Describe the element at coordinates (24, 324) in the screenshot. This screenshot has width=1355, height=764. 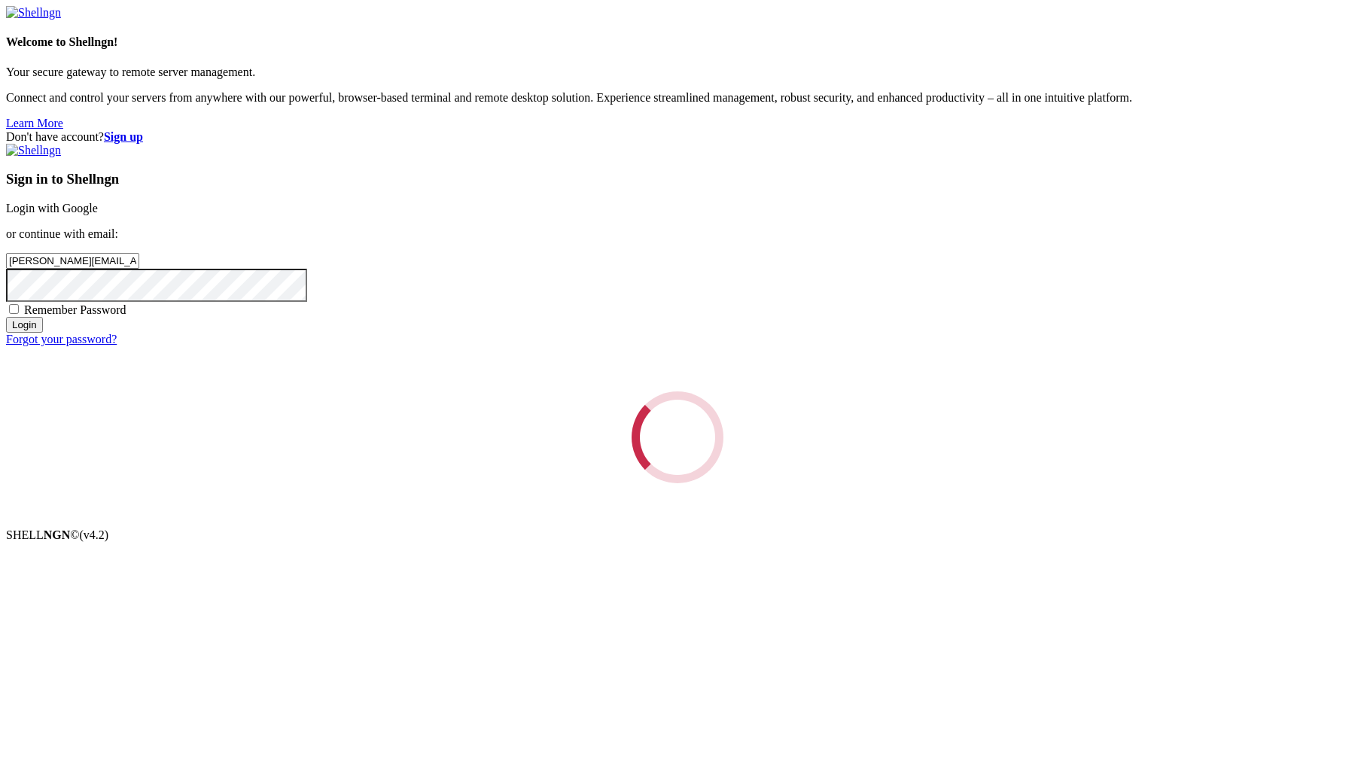
I see `input: Login` at that location.